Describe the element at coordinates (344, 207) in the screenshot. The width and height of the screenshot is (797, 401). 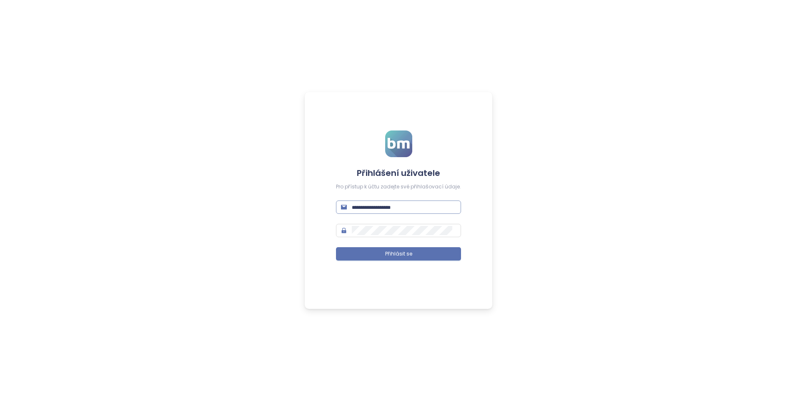
I see `span: mail` at that location.